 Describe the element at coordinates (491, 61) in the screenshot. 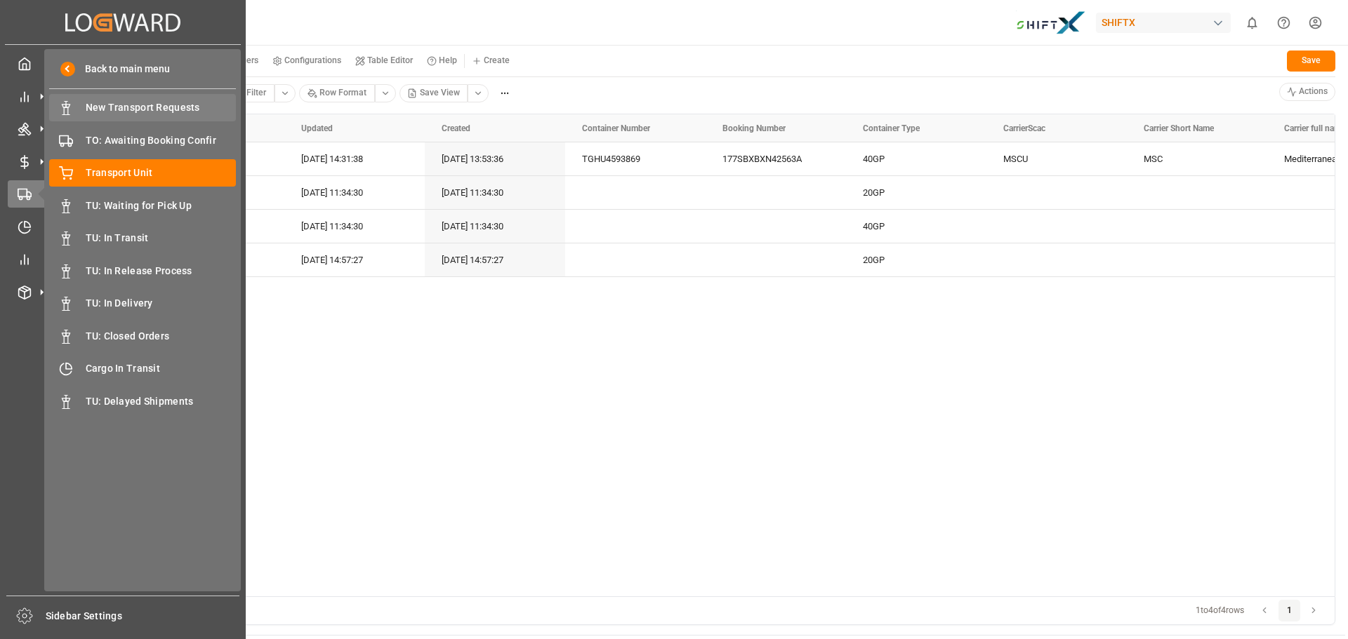

I see `button: Create` at that location.